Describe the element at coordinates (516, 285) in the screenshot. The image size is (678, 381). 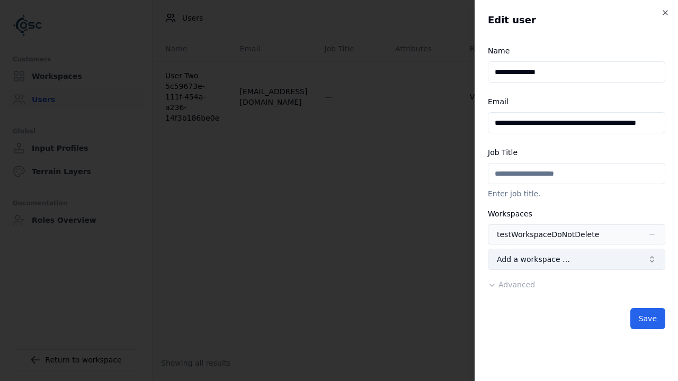
I see `span: Advanced` at that location.